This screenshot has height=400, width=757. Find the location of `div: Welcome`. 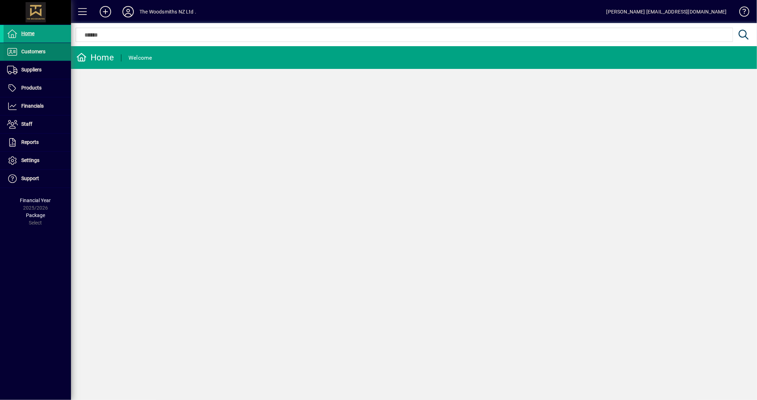

div: Welcome is located at coordinates (140, 58).